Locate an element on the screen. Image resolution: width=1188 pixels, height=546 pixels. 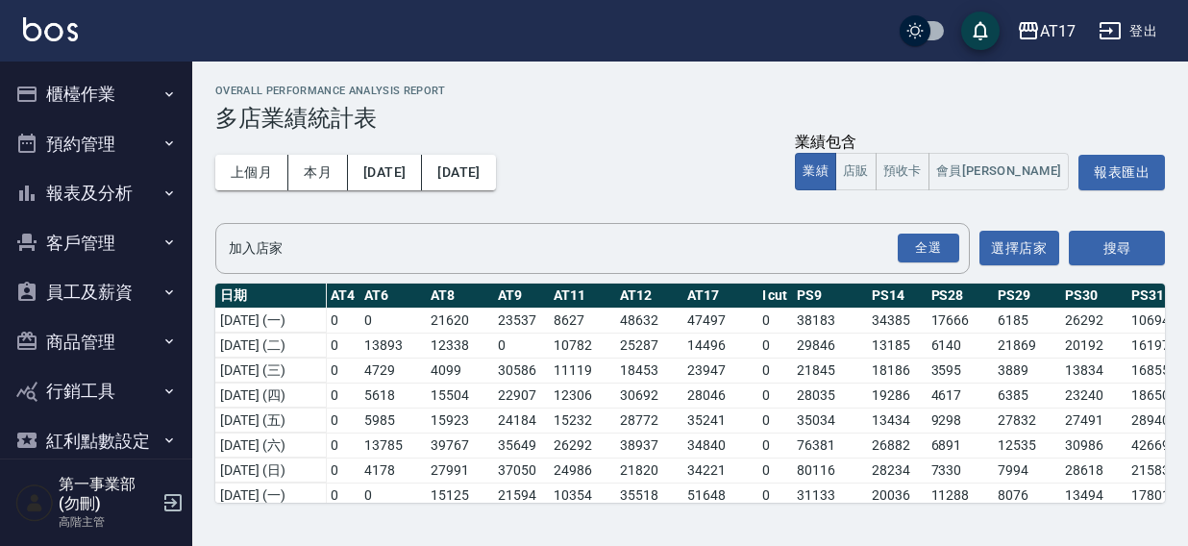
button: 登出 is located at coordinates (1127, 31).